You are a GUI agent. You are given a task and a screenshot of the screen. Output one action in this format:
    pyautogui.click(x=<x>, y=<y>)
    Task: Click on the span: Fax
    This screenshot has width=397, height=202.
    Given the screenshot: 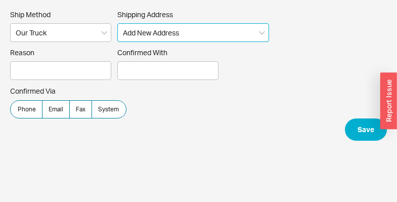 What is the action you would take?
    pyautogui.click(x=80, y=109)
    